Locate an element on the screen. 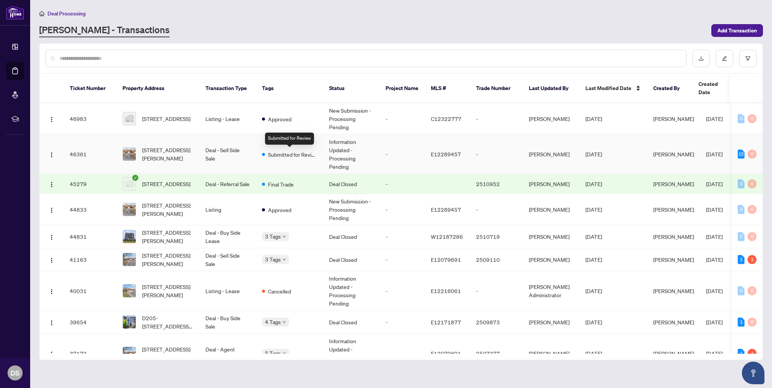 This screenshot has height=388, width=772. td: 2509110 is located at coordinates (496, 260).